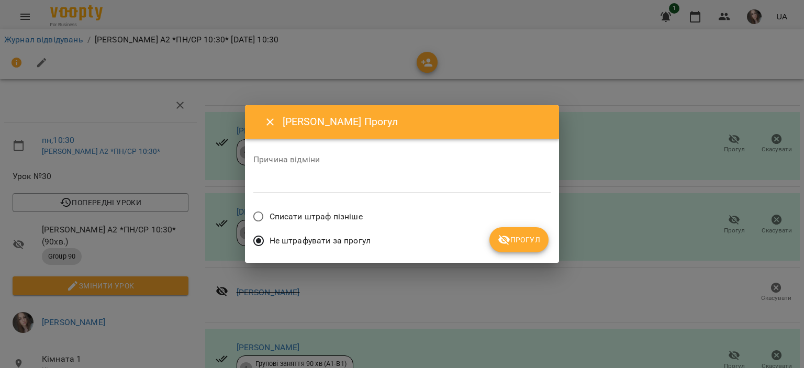 The image size is (804, 368). I want to click on span: Не штрафувати за прогул, so click(320, 241).